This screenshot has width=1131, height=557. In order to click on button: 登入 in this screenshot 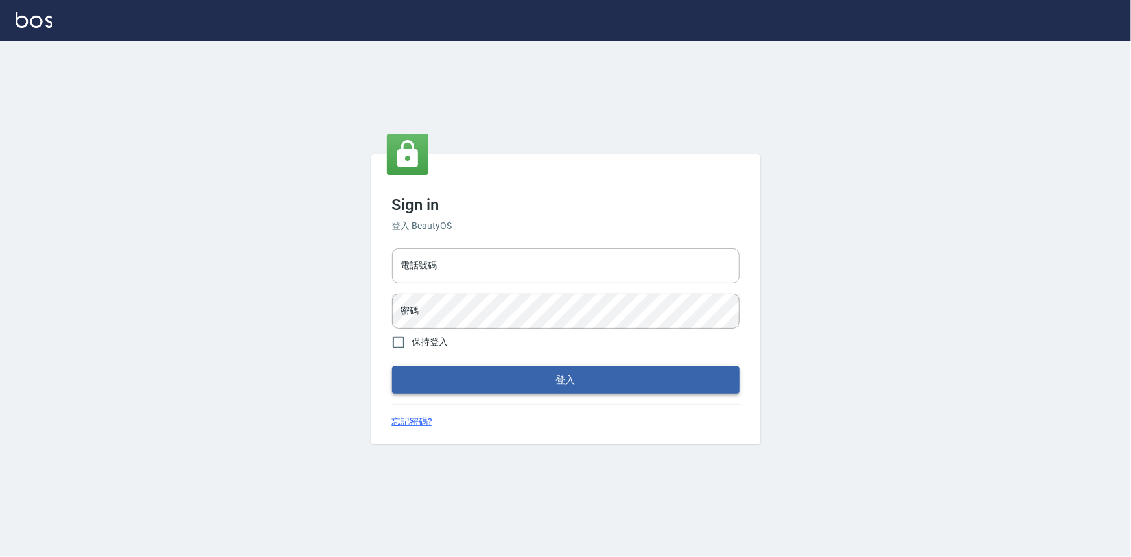, I will do `click(566, 380)`.